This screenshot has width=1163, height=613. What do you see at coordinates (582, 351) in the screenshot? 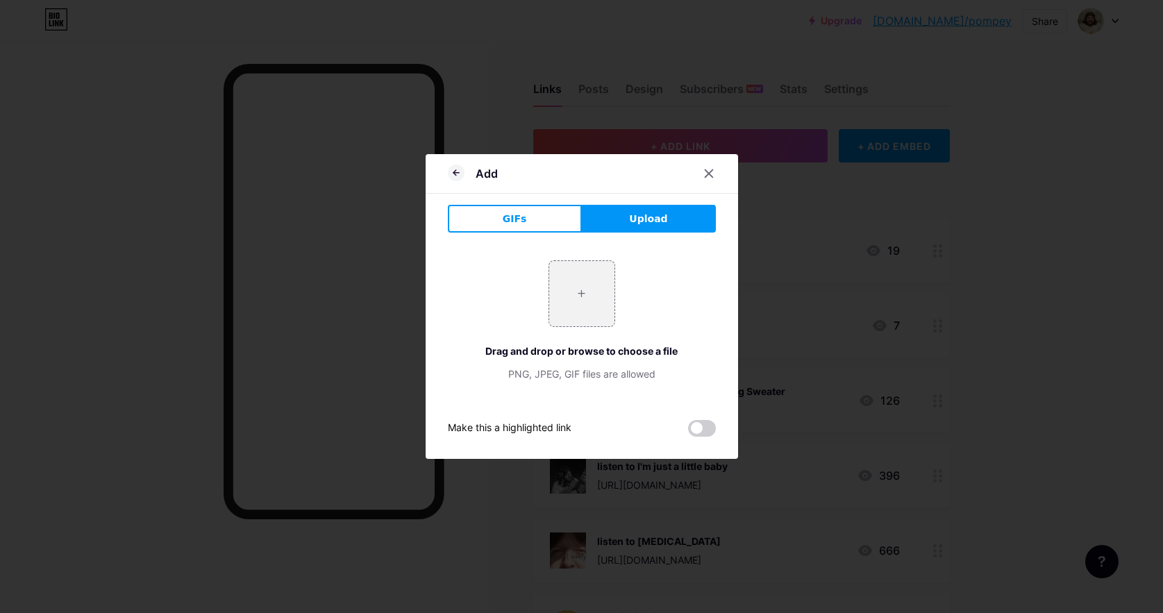
I see `div: Drag and drop or browse to choose a file` at bounding box center [582, 351].